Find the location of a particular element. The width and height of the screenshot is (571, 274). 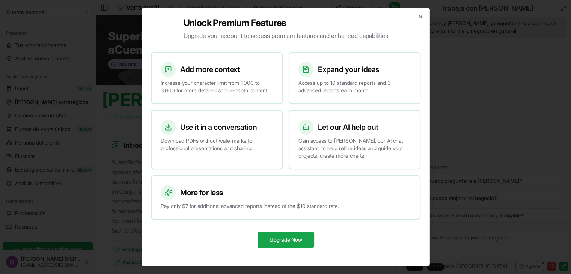

p: Download PDFs without watermarks for professional presentations and sharing. is located at coordinates (217, 145).